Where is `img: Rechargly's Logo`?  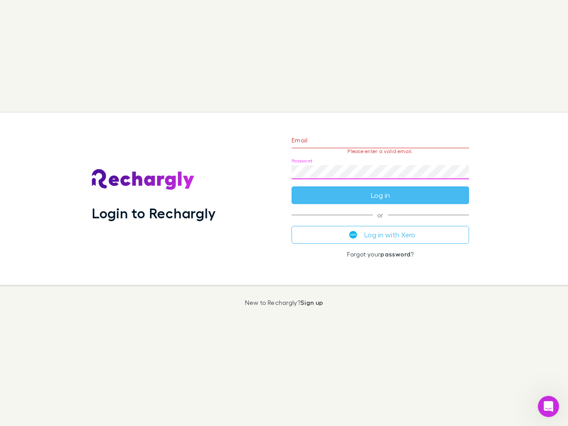 img: Rechargly's Logo is located at coordinates (143, 180).